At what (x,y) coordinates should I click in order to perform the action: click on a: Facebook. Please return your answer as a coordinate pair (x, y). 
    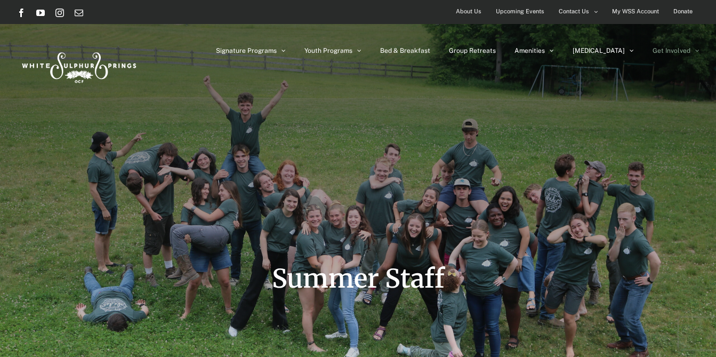
    Looking at the image, I should click on (21, 13).